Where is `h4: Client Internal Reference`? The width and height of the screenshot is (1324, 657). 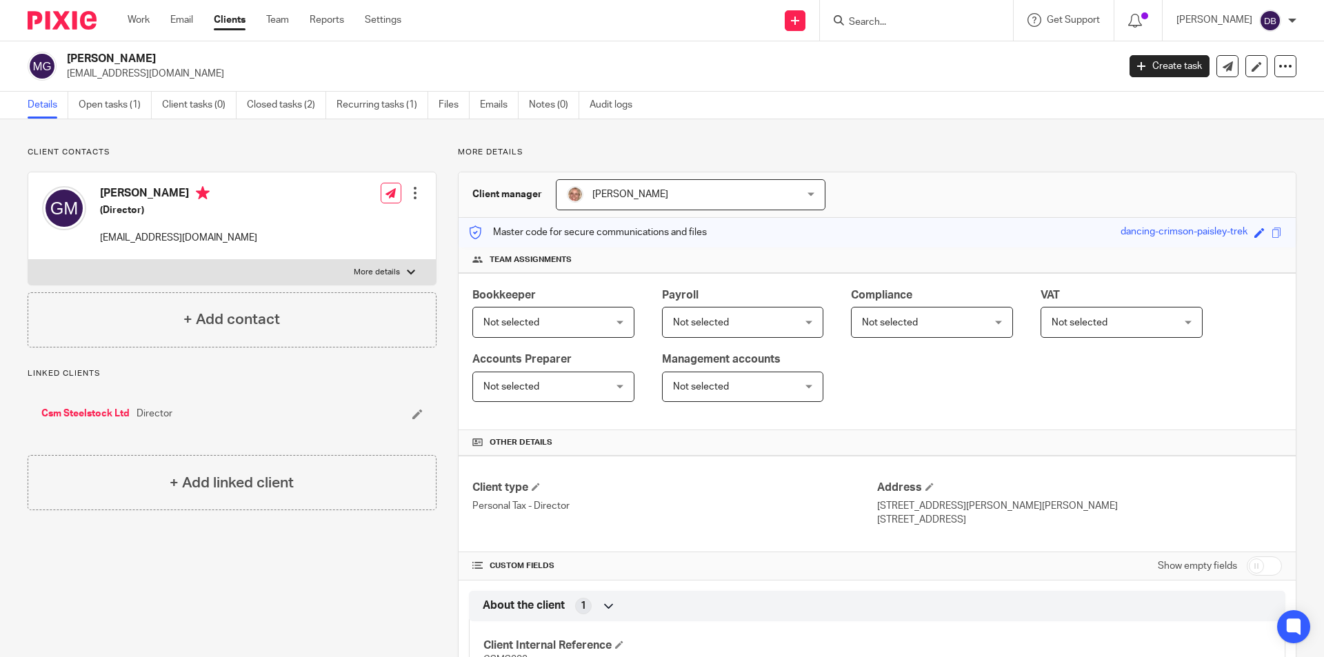
h4: Client Internal Reference is located at coordinates (680, 646).